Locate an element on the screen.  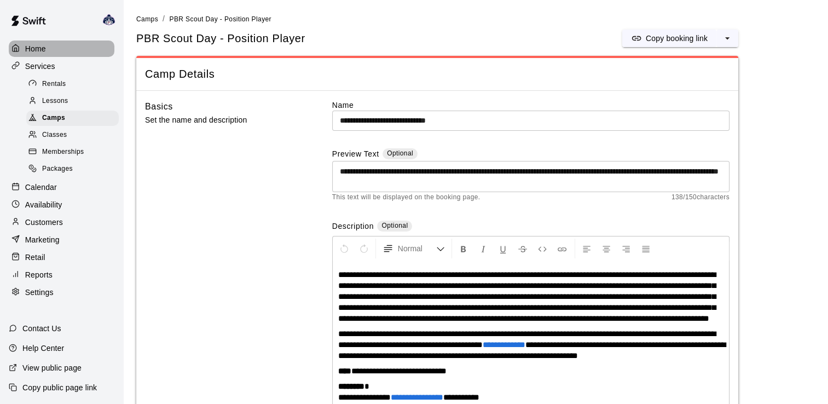
label: Name is located at coordinates (531, 105).